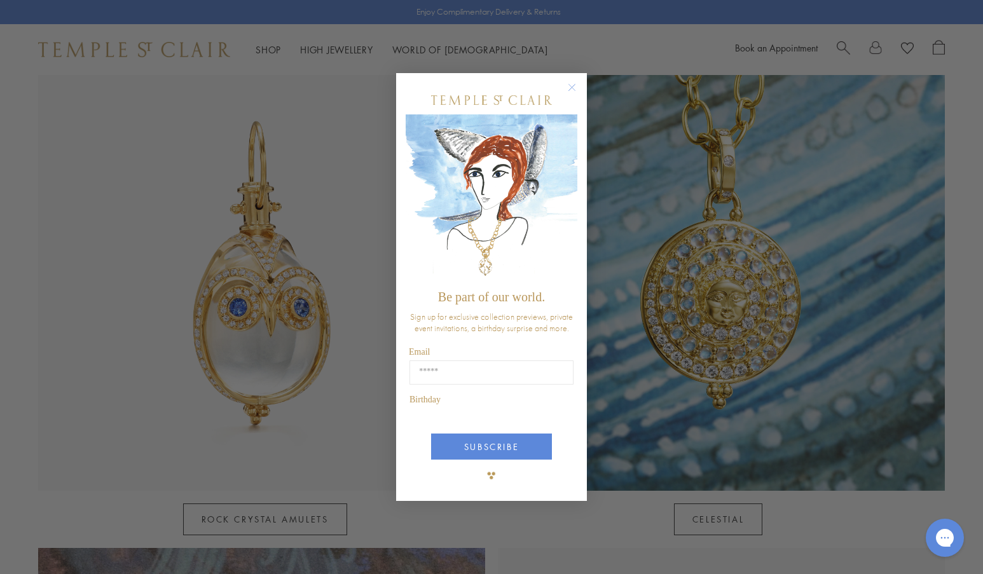 The width and height of the screenshot is (983, 574). Describe the element at coordinates (425, 399) in the screenshot. I see `span: Birthday` at that location.